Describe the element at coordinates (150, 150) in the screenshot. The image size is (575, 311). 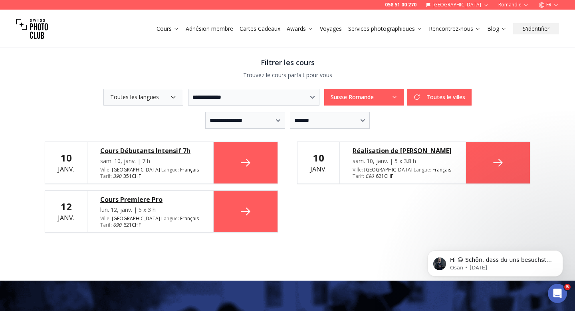
I see `a: Cours Débutants Intensif 7h` at that location.